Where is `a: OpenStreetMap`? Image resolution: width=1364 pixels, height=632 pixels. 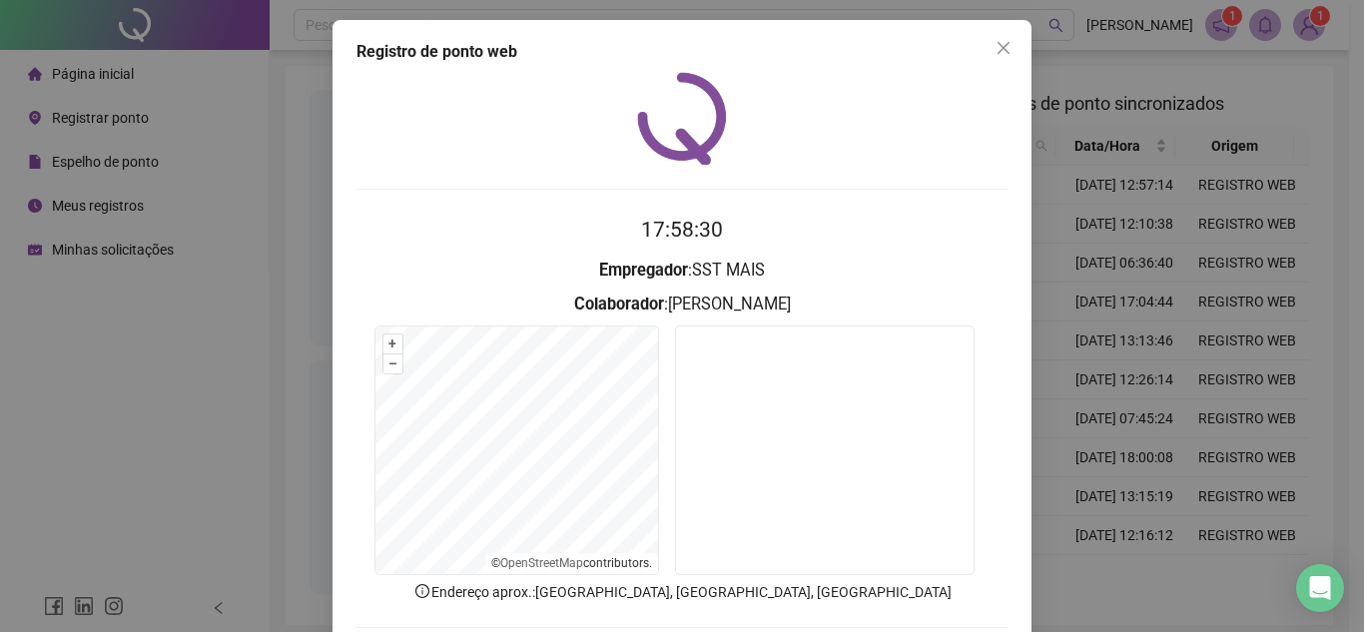 a: OpenStreetMap is located at coordinates (541, 563).